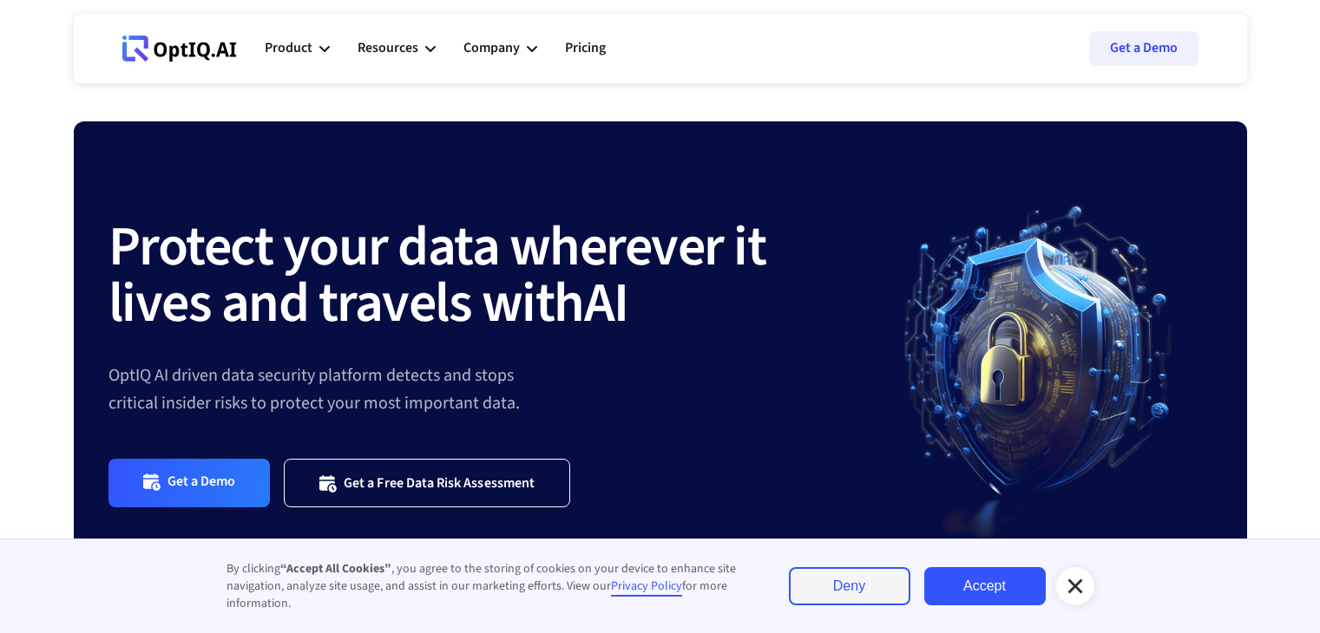 The width and height of the screenshot is (1320, 633). What do you see at coordinates (437, 275) in the screenshot?
I see `strong: Protect your data wherever it lives and travels with` at bounding box center [437, 275].